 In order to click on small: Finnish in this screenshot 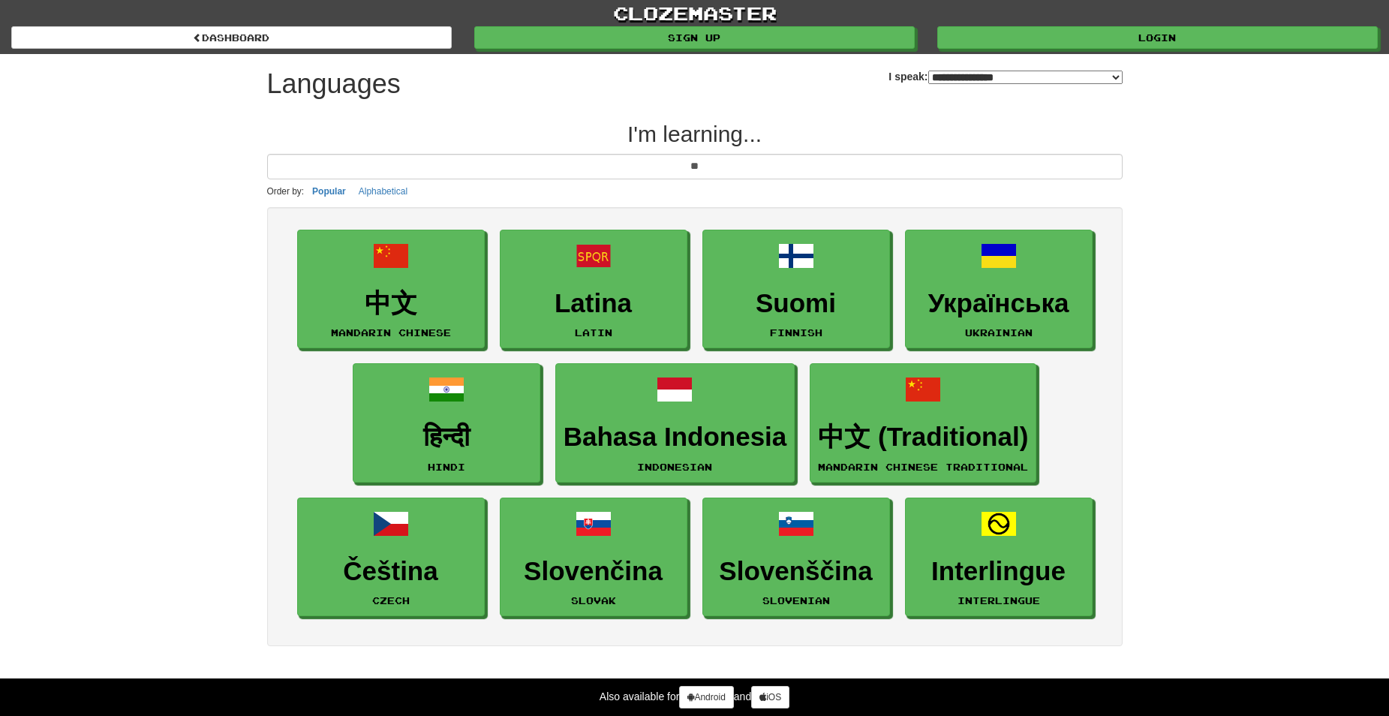, I will do `click(796, 332)`.